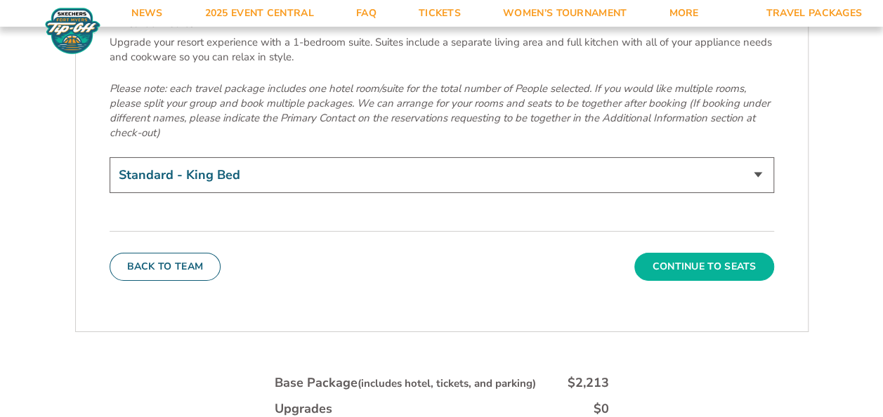  What do you see at coordinates (442, 50) in the screenshot?
I see `p: Upgrade your resort experience with a 1-bedroom suite. Suites include a separate living area and ...` at bounding box center [442, 50].